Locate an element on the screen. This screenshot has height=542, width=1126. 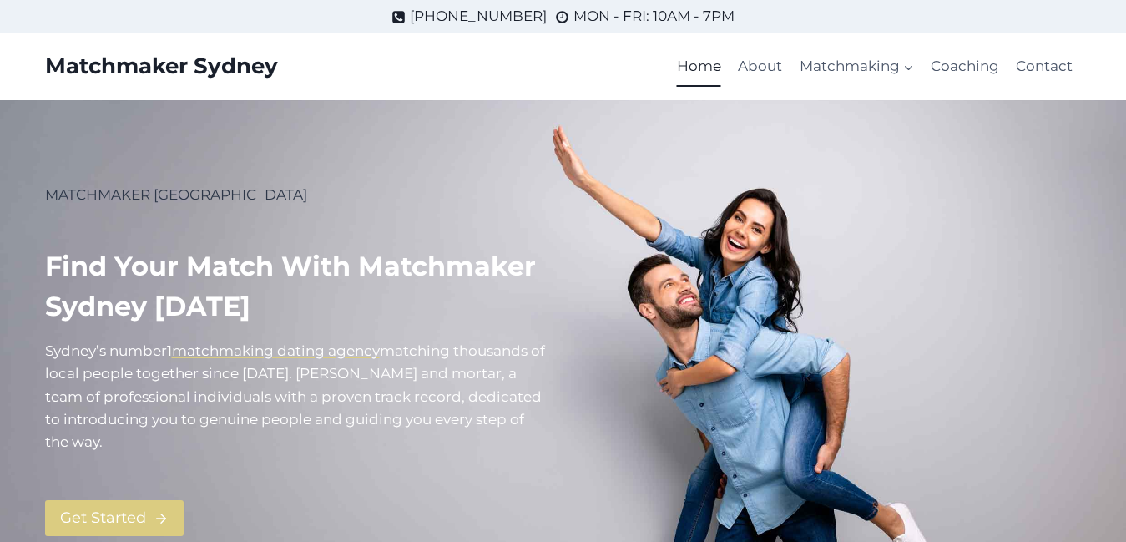
span: Get Started is located at coordinates (103, 517).